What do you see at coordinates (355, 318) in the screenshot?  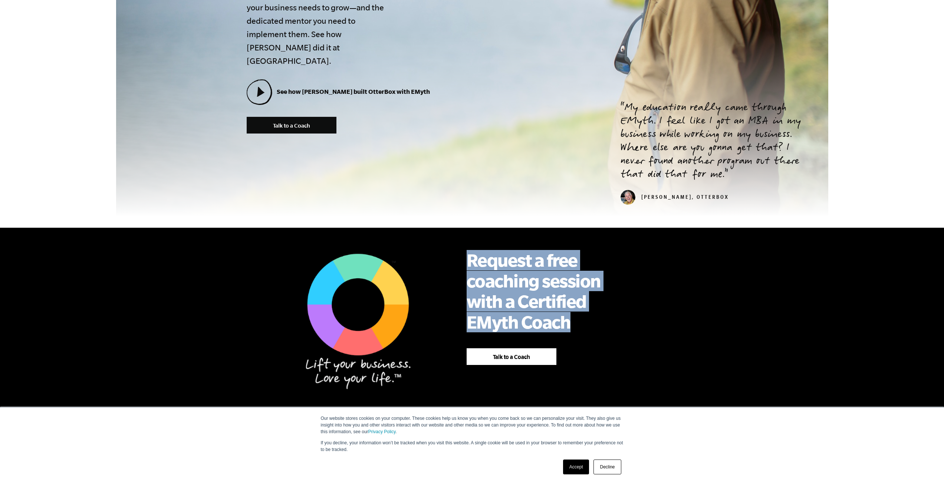 I see `img: Smart Business Coach` at bounding box center [355, 318].